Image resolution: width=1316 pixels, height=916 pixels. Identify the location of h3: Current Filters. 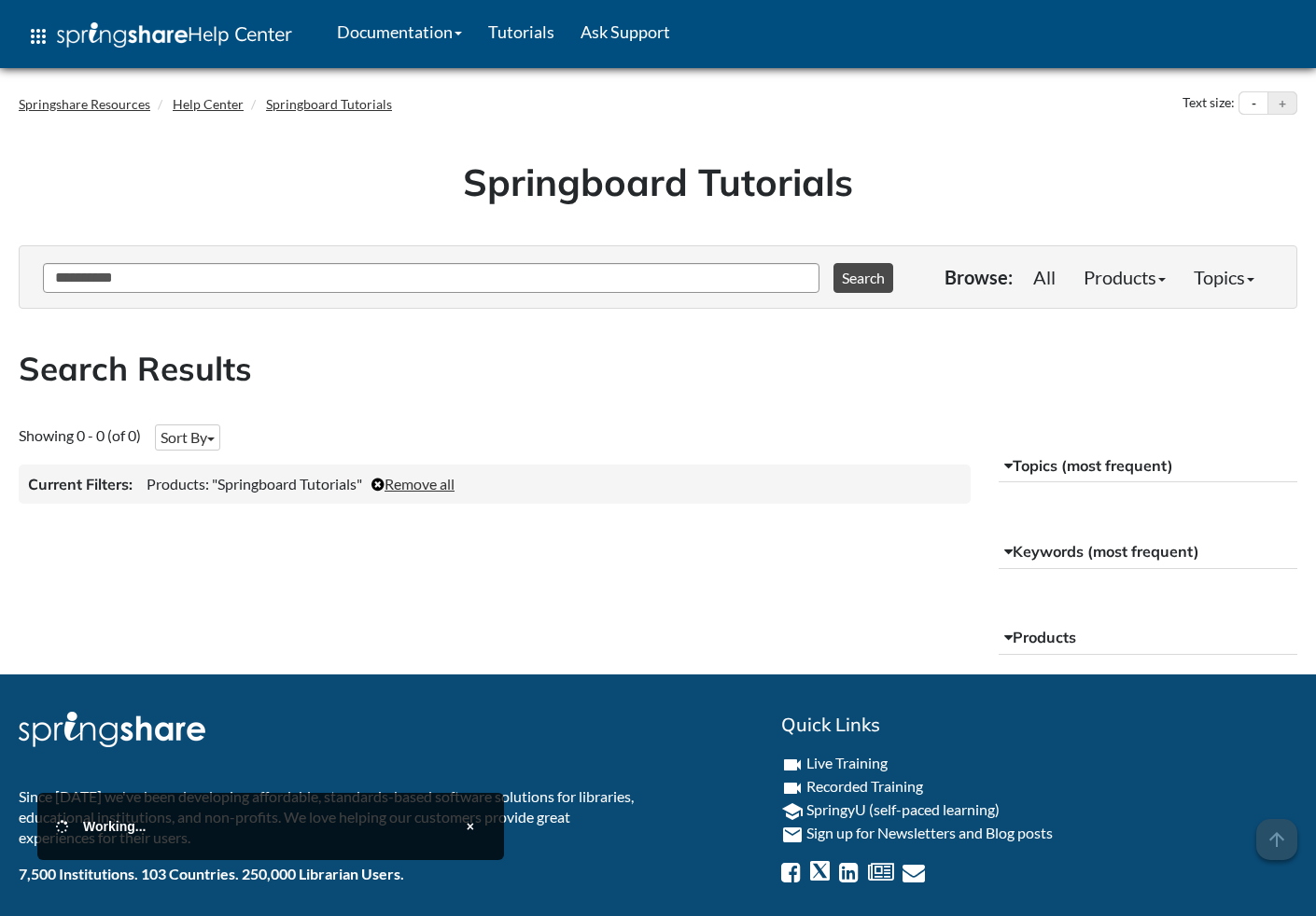
(80, 485).